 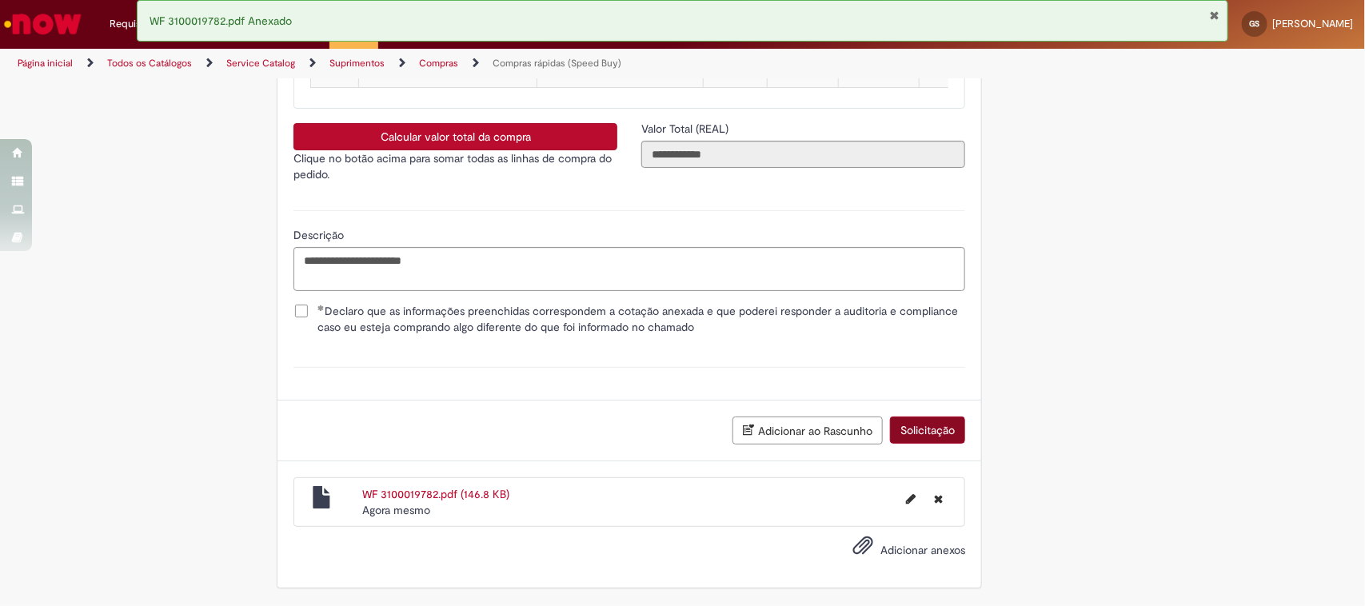 What do you see at coordinates (357, 63) in the screenshot?
I see `a: Suprimentos` at bounding box center [357, 63].